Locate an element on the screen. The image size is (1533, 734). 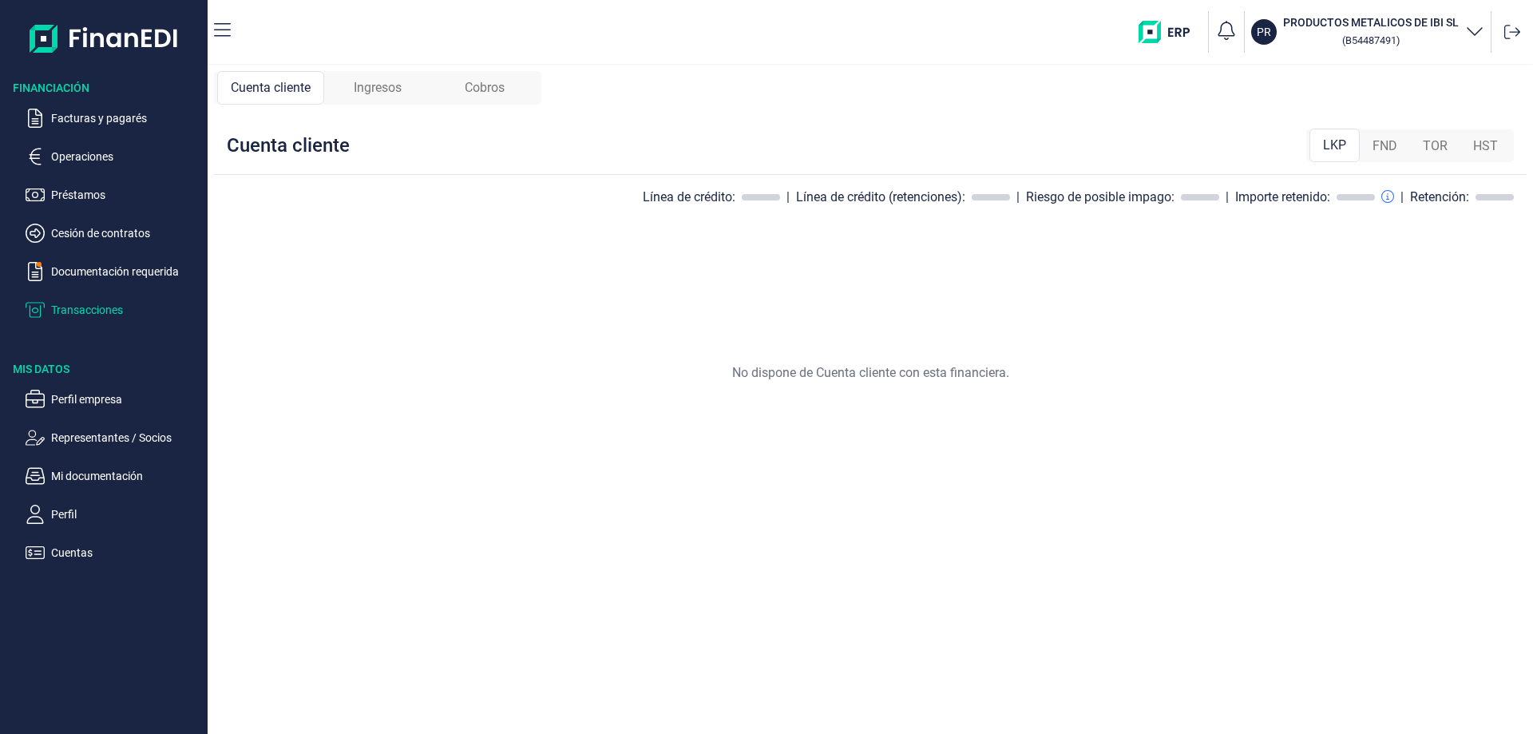
p: Perfil empresa is located at coordinates (126, 399).